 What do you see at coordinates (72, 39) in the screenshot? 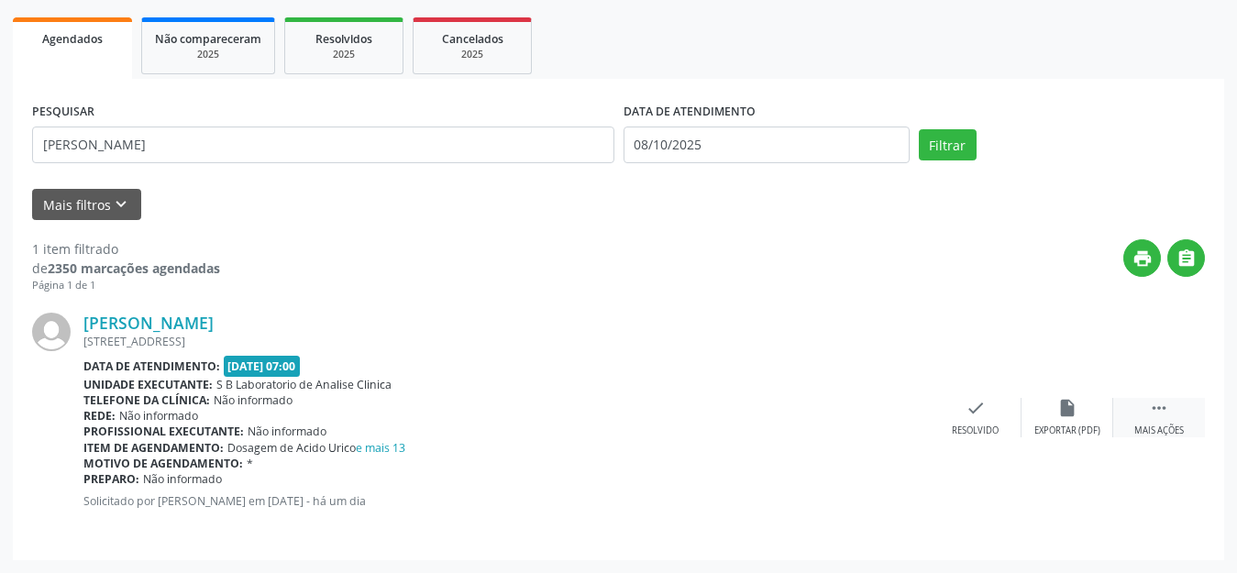
I see `span: Agendados` at bounding box center [72, 39].